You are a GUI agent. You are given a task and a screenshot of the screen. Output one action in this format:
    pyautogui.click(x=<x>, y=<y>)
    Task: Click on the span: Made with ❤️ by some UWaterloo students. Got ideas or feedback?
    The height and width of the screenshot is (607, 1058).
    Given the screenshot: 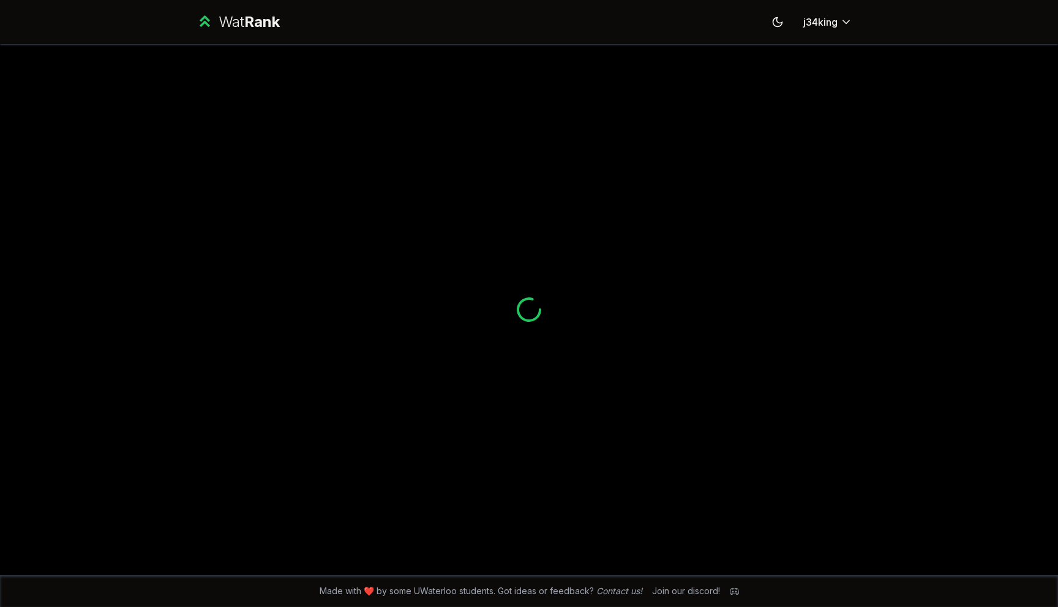 What is the action you would take?
    pyautogui.click(x=480, y=591)
    